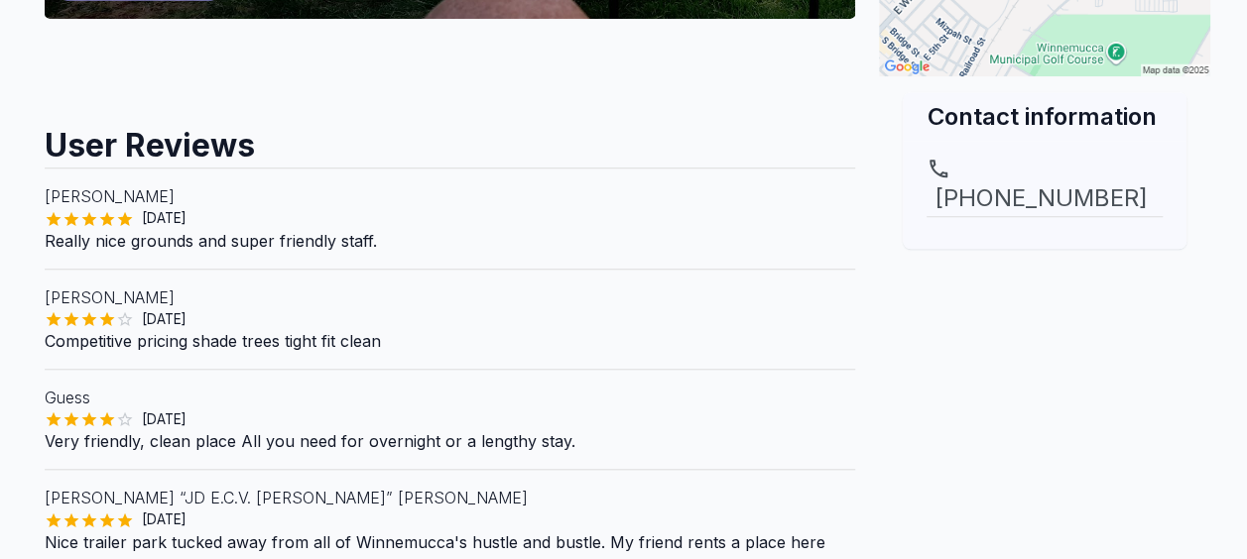 The height and width of the screenshot is (559, 1247). I want to click on h2: User Reviews, so click(450, 138).